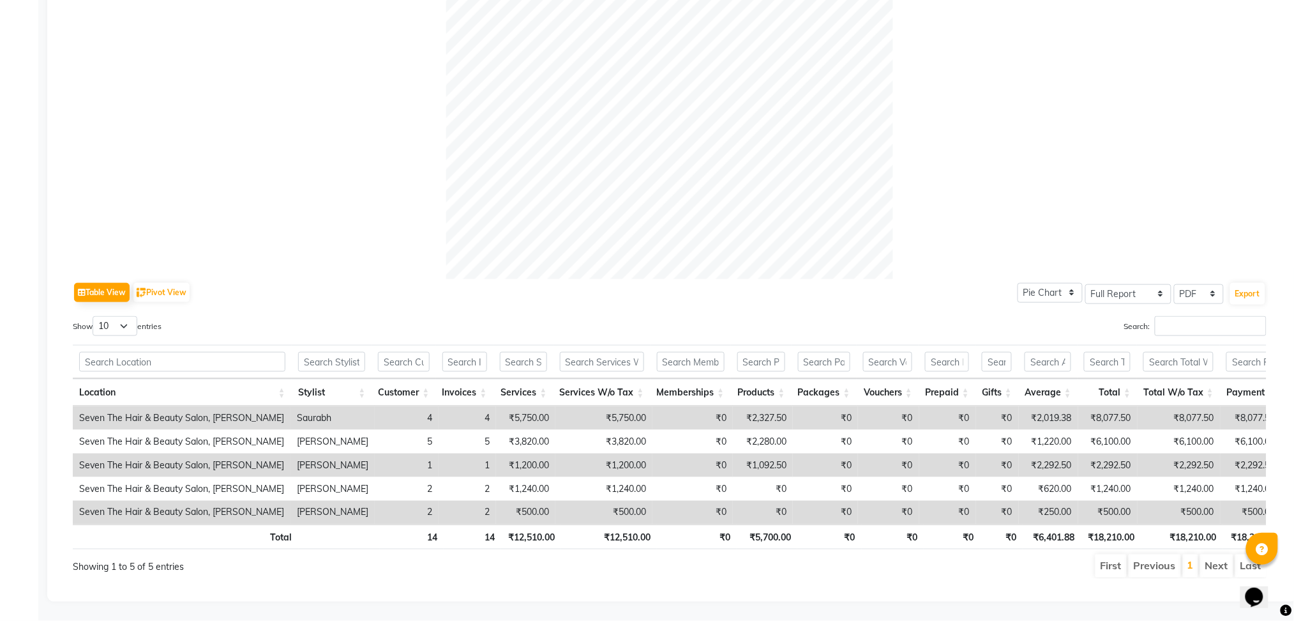 Image resolution: width=1294 pixels, height=621 pixels. What do you see at coordinates (186, 536) in the screenshot?
I see `th: Total` at bounding box center [186, 536].